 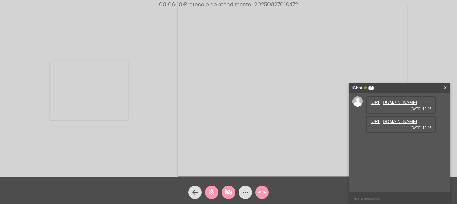 What do you see at coordinates (228, 192) in the screenshot?
I see `mat-icon: videocam_off` at bounding box center [228, 192].